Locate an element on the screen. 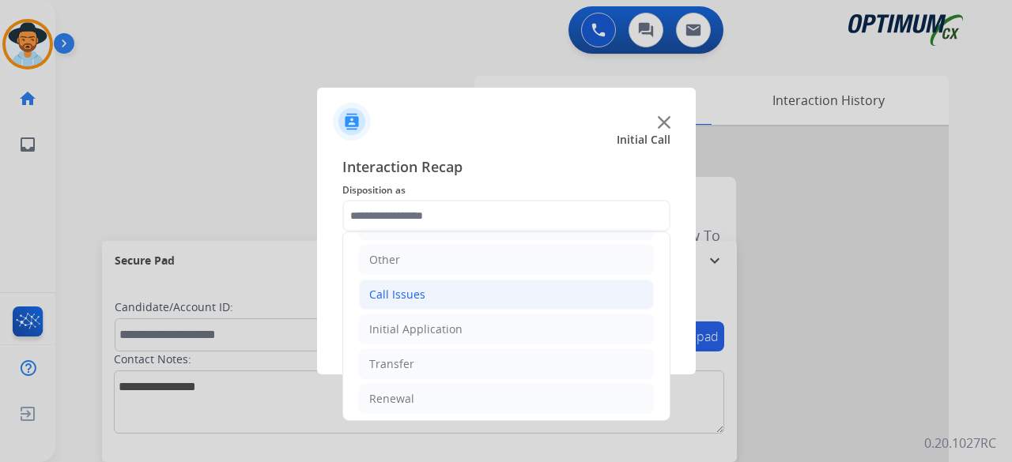  div: Other is located at coordinates (384, 260).